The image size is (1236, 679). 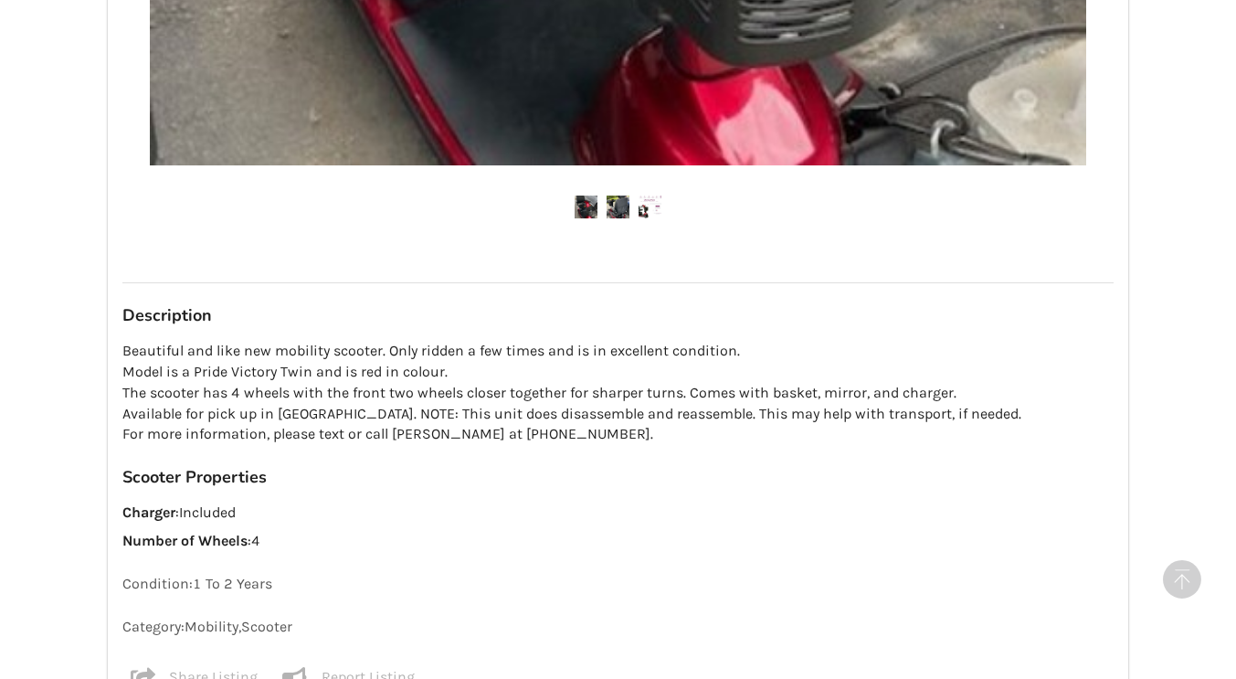 I want to click on p: Beautiful and like new mobility scooter. Only ridden a few times and is in excellent condition. M..., so click(x=617, y=393).